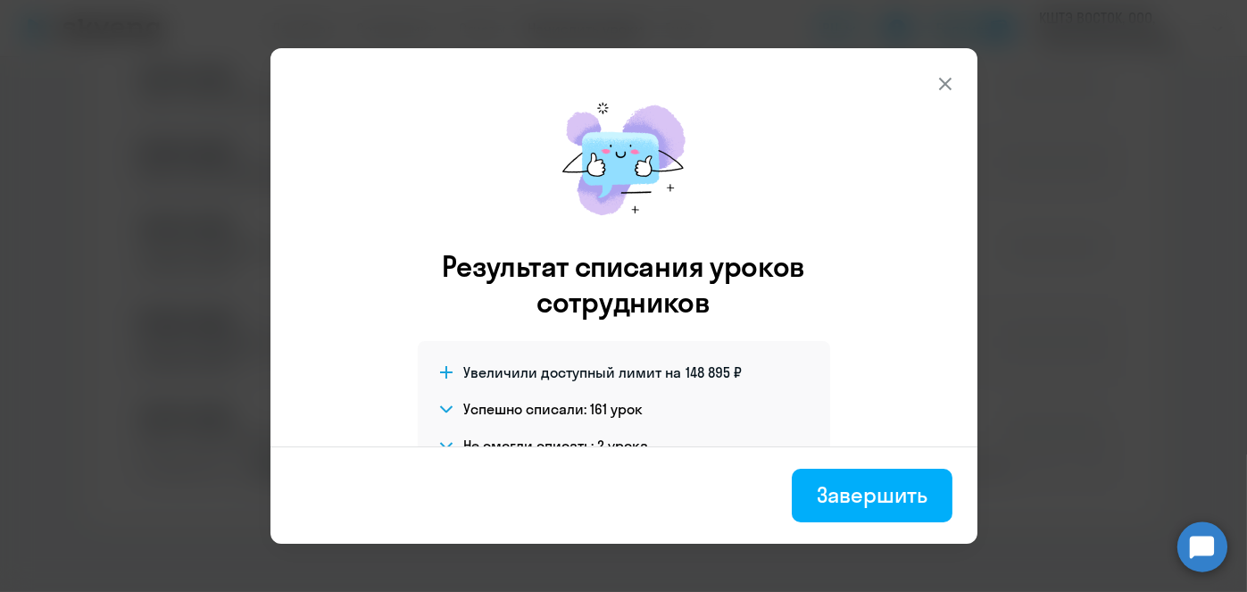 Image resolution: width=1247 pixels, height=592 pixels. I want to click on h4: Не смогли списать: 2 урока, so click(556, 445).